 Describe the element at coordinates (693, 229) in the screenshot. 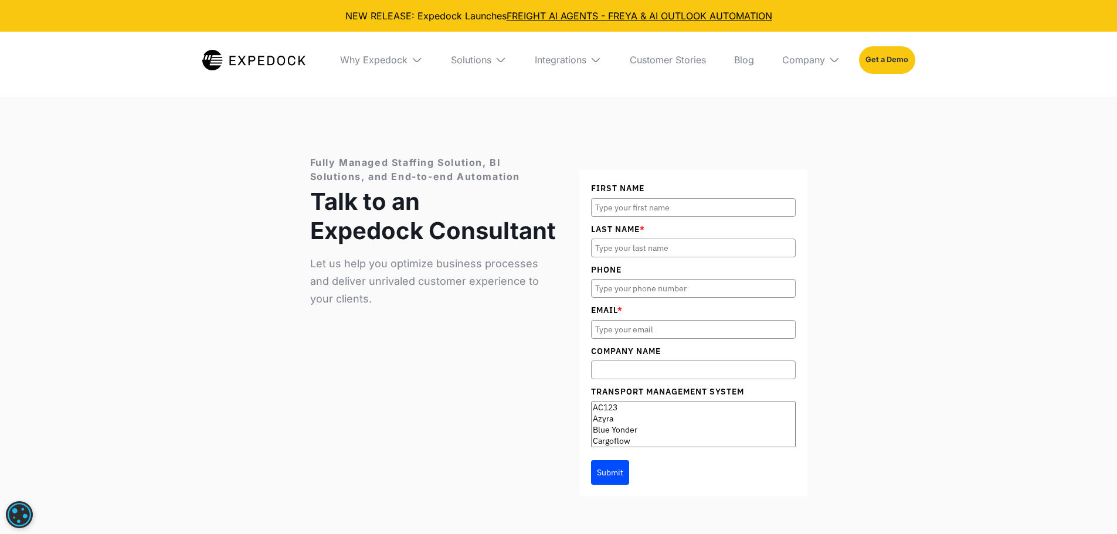

I see `label: Last Name` at that location.